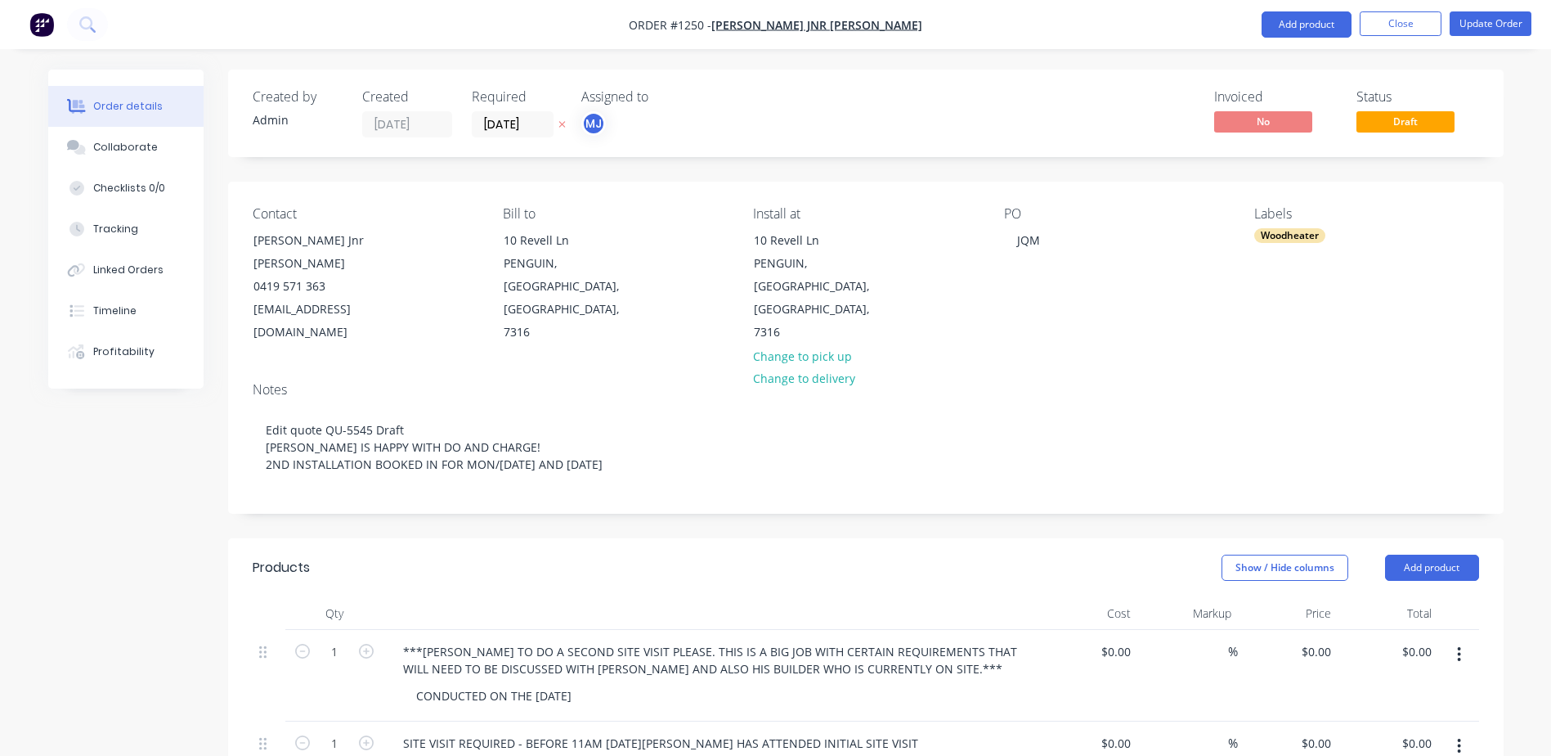 Image resolution: width=1551 pixels, height=756 pixels. I want to click on div: Price, so click(1288, 613).